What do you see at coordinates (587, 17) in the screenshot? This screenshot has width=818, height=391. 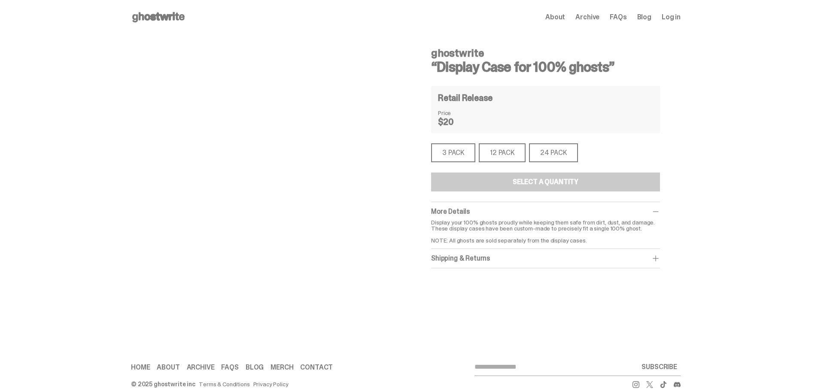 I see `span: Archive` at bounding box center [587, 17].